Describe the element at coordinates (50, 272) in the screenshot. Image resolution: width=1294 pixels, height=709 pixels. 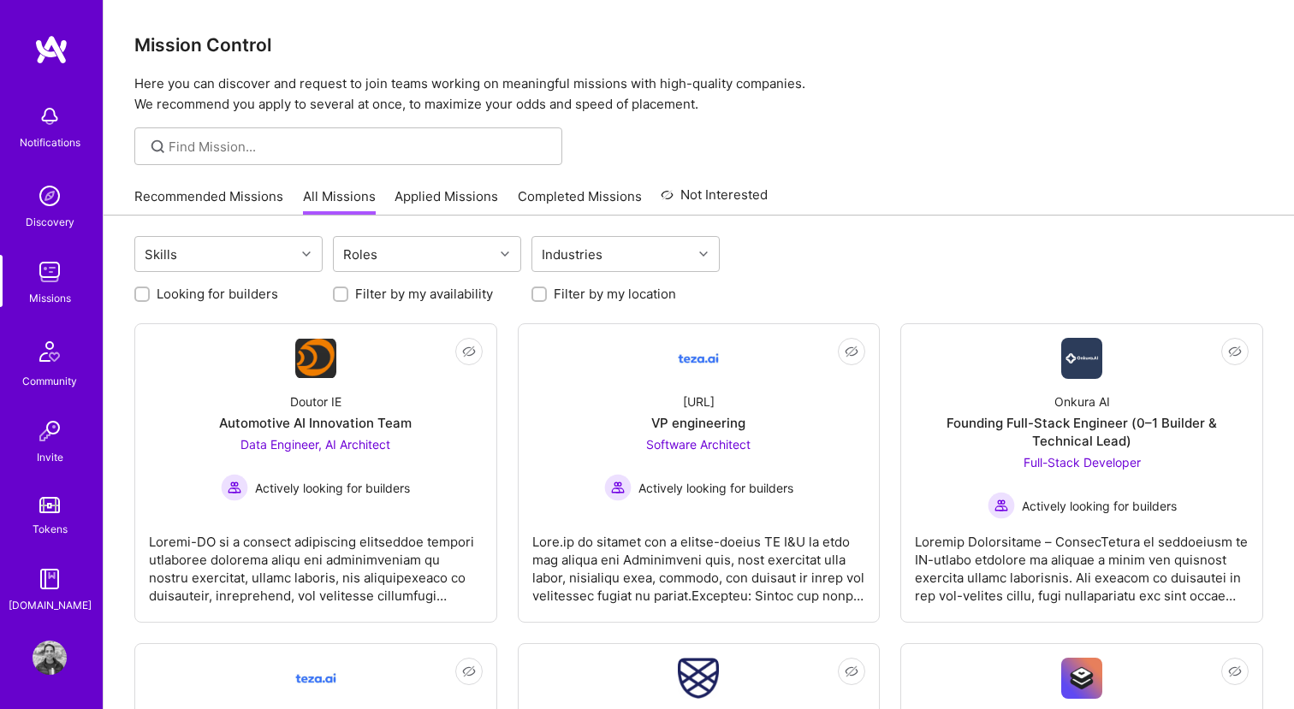
I see `img: teamwork` at that location.